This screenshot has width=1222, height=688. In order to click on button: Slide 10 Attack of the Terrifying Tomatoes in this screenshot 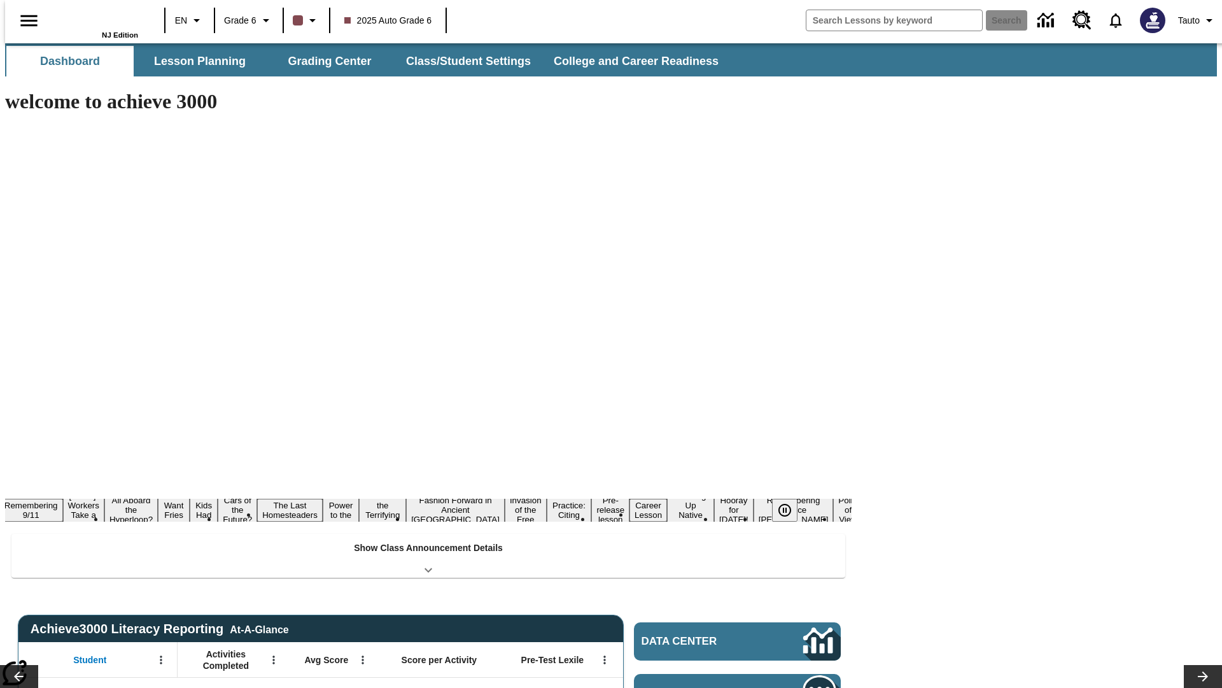, I will do `click(383, 510)`.